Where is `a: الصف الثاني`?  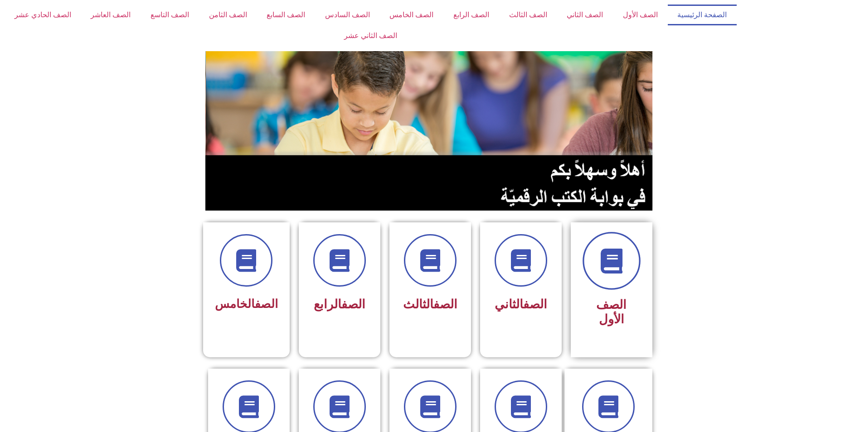 a: الصف الثاني is located at coordinates (585, 15).